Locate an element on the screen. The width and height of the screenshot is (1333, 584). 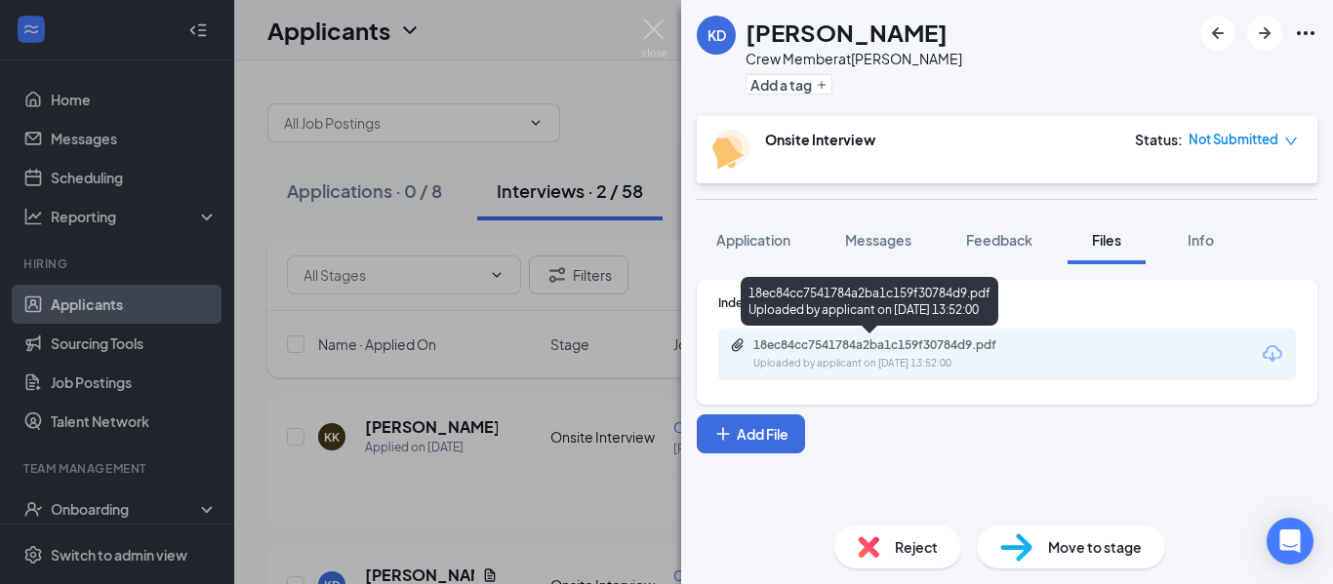
button: PlusAdd a tag is located at coordinates (788, 84).